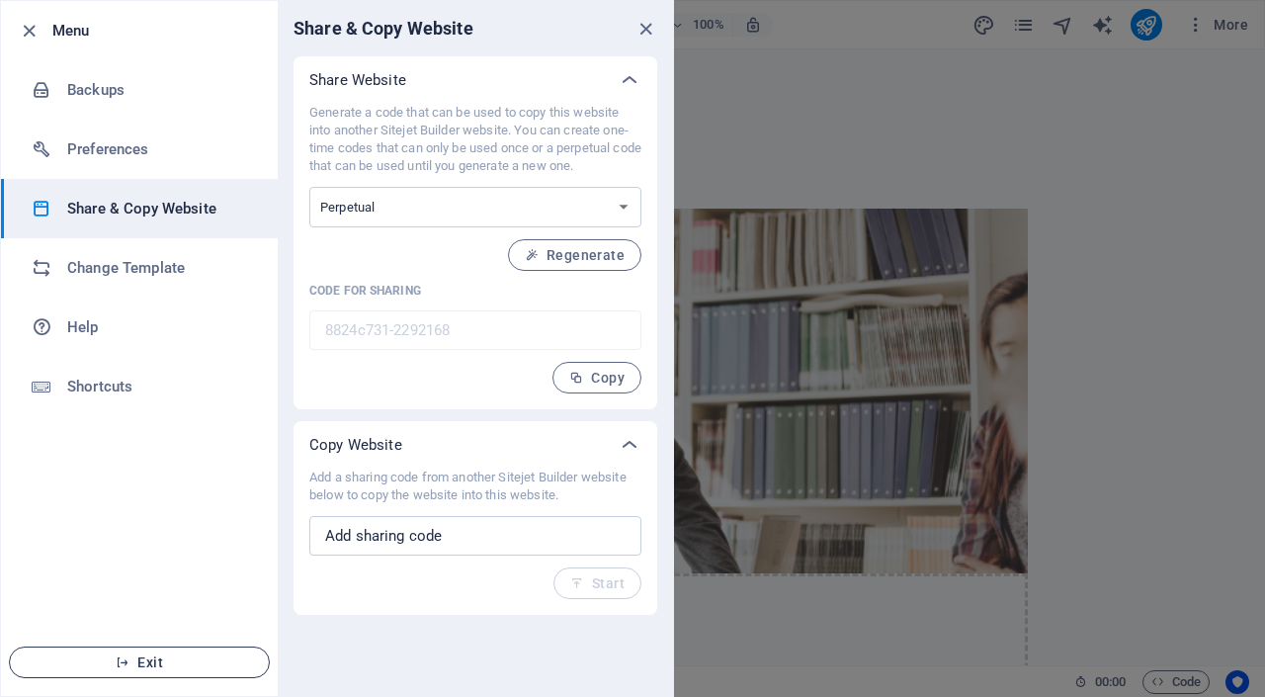  Describe the element at coordinates (646, 29) in the screenshot. I see `button: close` at that location.